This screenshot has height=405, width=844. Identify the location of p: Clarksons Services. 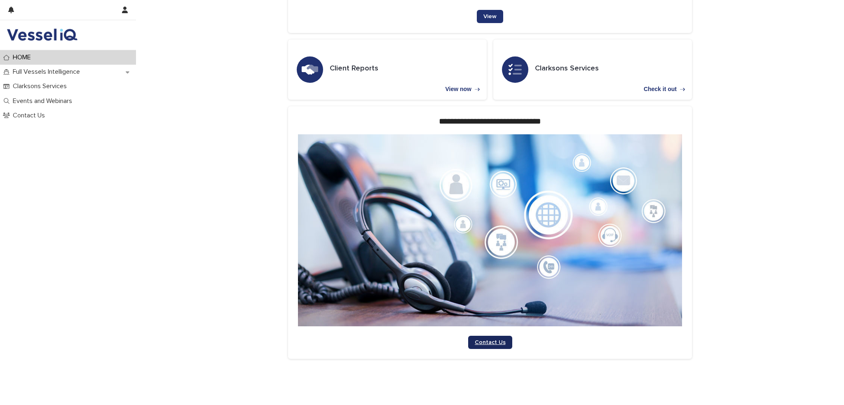
(41, 86).